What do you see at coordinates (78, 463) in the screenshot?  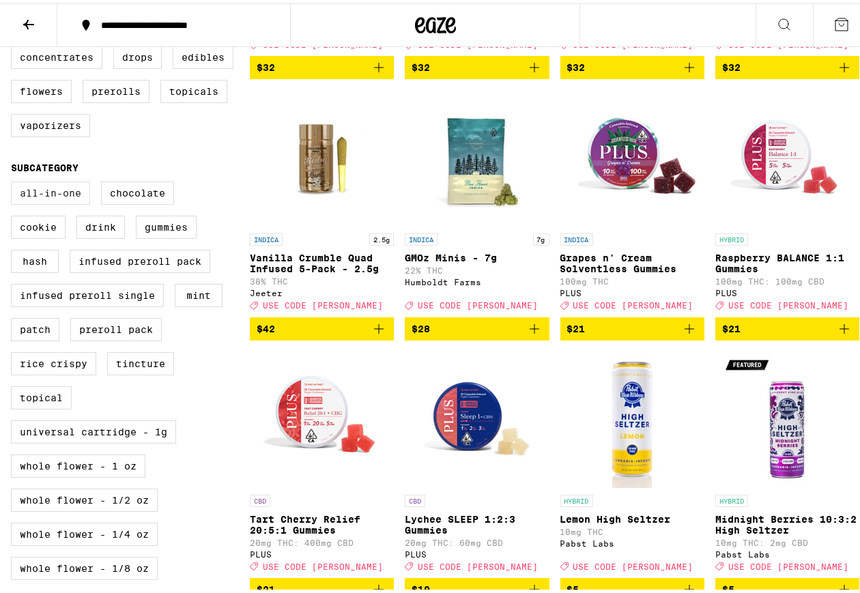 I see `label: Whole Flower - 1 oz` at bounding box center [78, 463].